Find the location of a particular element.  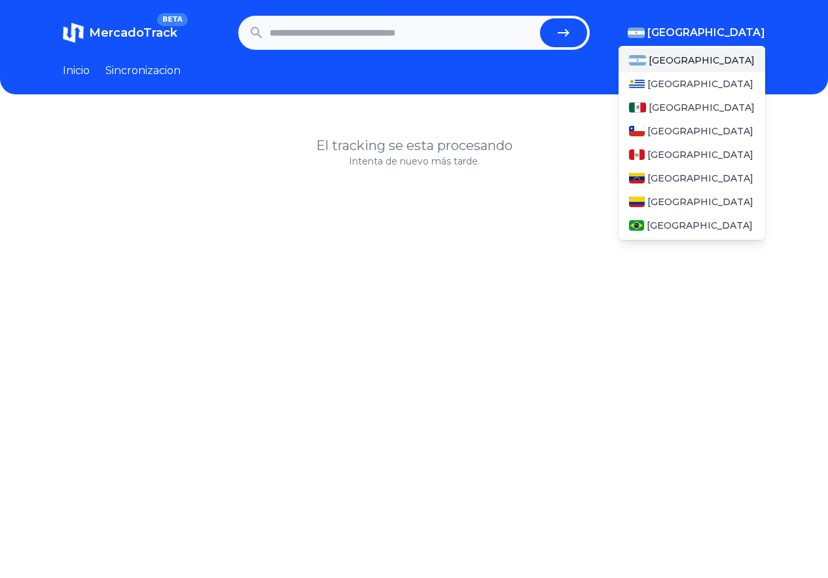

img: MercadoTrack is located at coordinates (73, 33).